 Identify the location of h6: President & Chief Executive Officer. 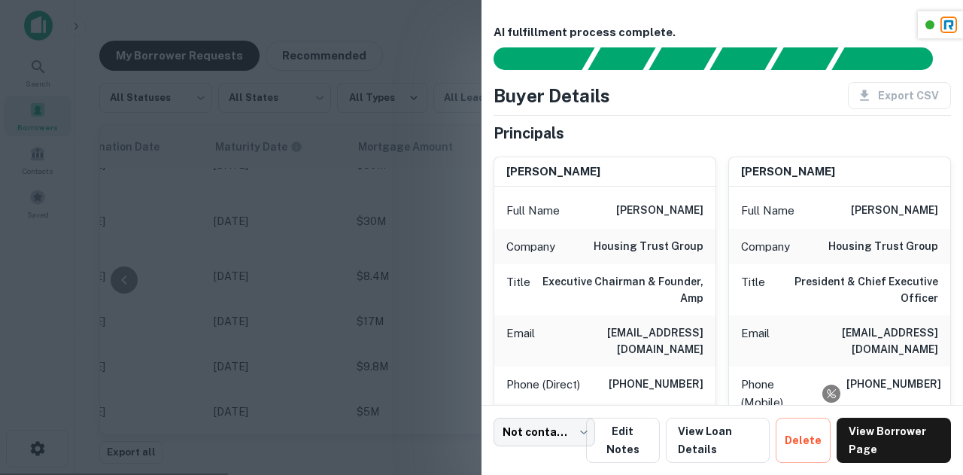
(855, 290).